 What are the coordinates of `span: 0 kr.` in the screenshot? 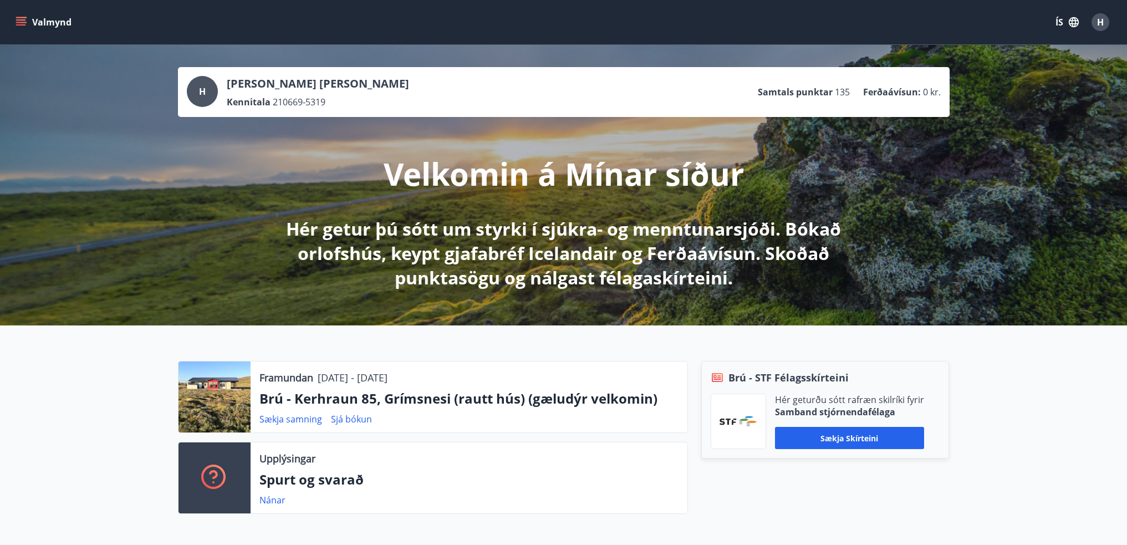 It's located at (932, 92).